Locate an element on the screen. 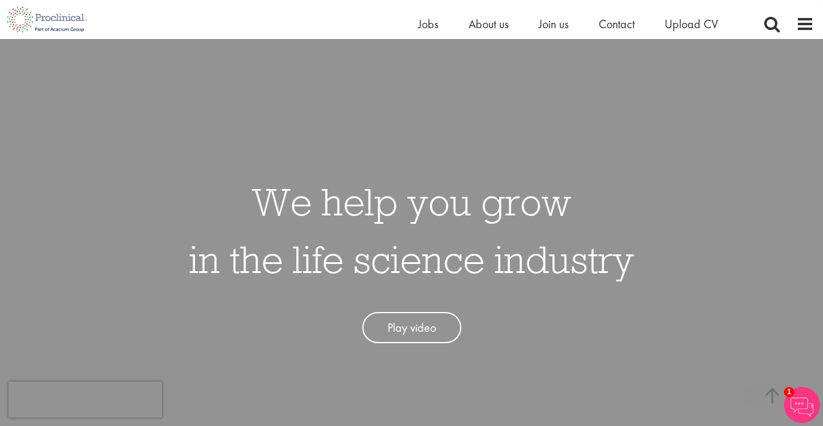 This screenshot has width=823, height=426. a: Upload CV is located at coordinates (691, 24).